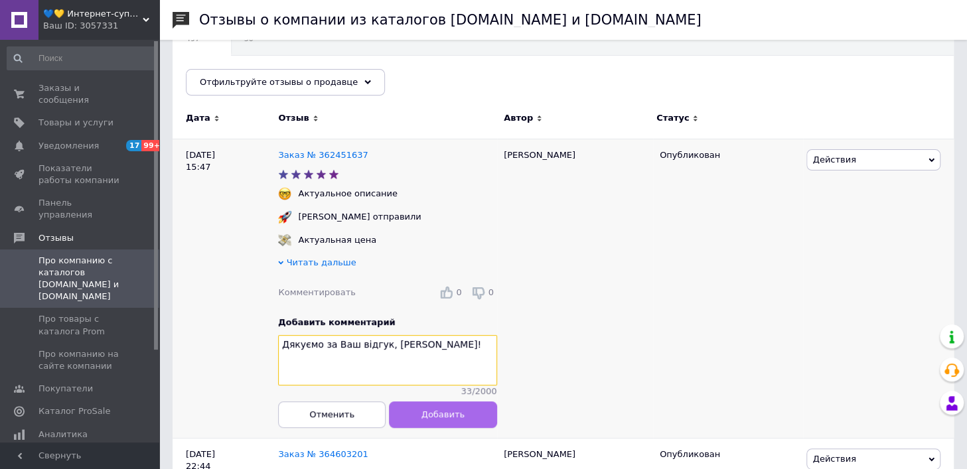 The image size is (967, 469). Describe the element at coordinates (332, 415) in the screenshot. I see `button: Отменить` at that location.